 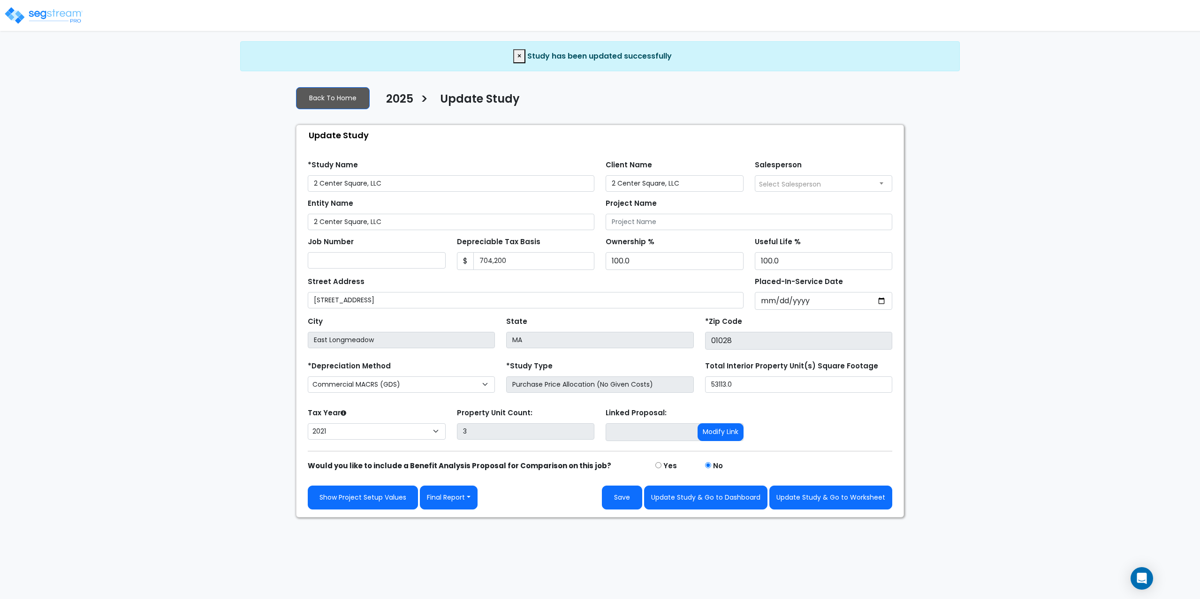 I want to click on input: Depreciation, so click(x=823, y=261).